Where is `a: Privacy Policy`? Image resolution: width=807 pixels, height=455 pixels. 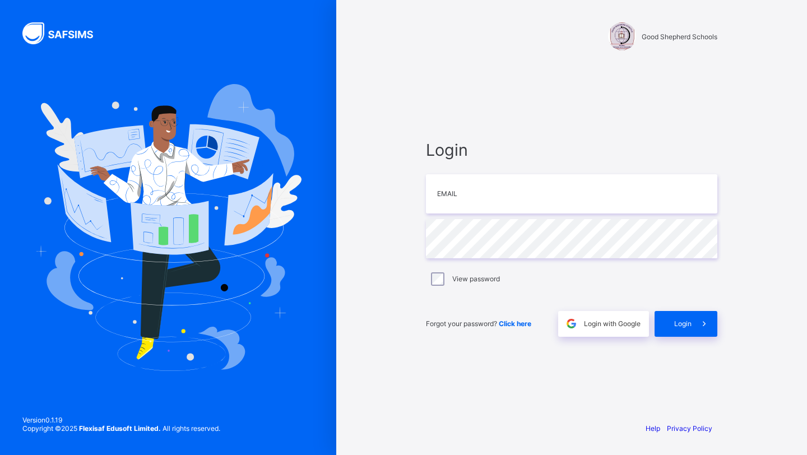 a: Privacy Policy is located at coordinates (689, 428).